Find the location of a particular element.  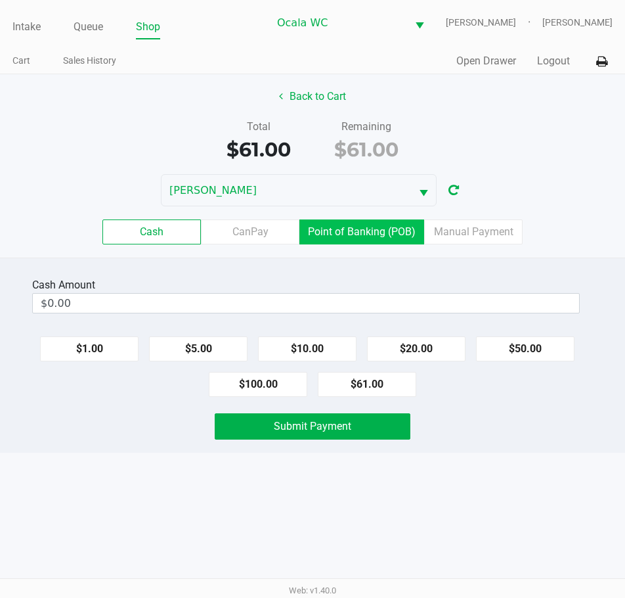

button: Back to Cart is located at coordinates (313, 97).